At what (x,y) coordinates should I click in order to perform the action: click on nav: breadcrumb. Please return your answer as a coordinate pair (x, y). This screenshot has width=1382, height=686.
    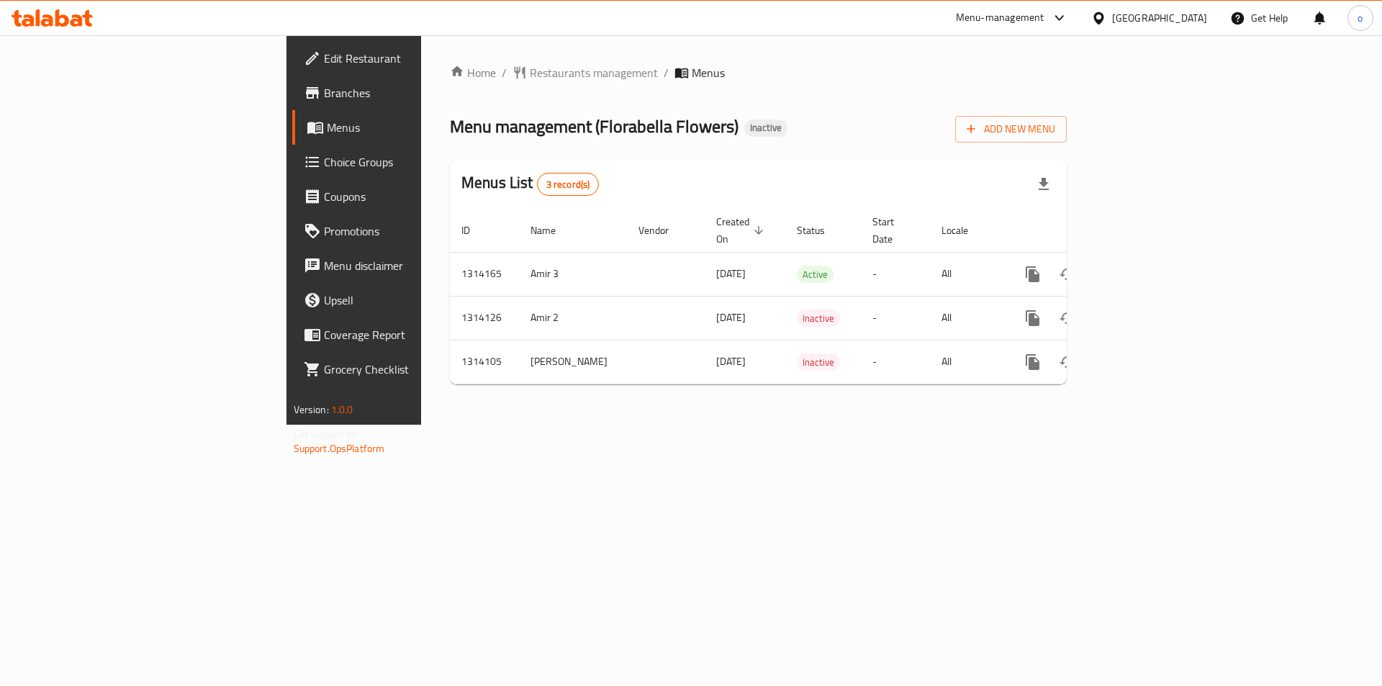
    Looking at the image, I should click on (758, 73).